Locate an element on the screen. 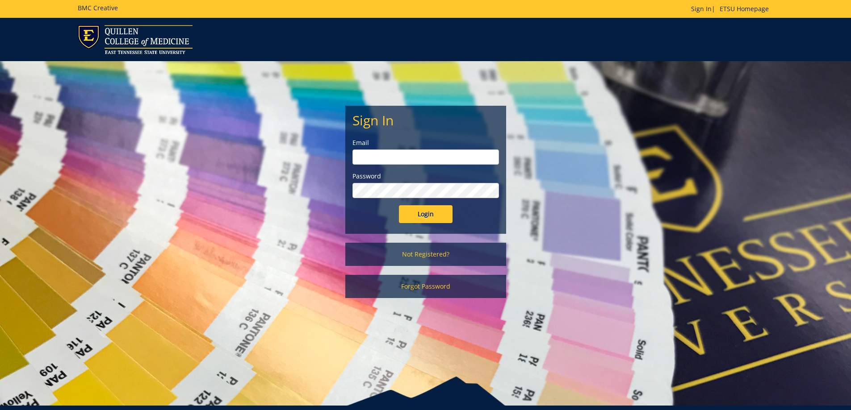  img: ETSU logo is located at coordinates (135, 39).